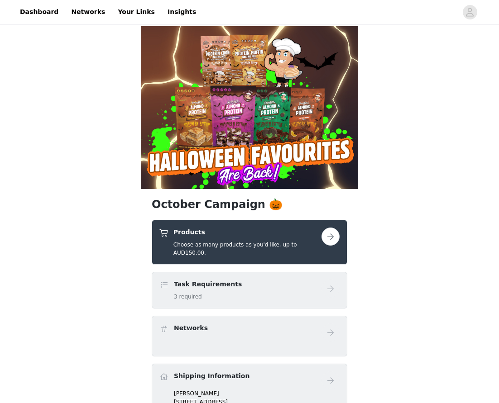  What do you see at coordinates (191, 328) in the screenshot?
I see `h4: Networks` at bounding box center [191, 328].